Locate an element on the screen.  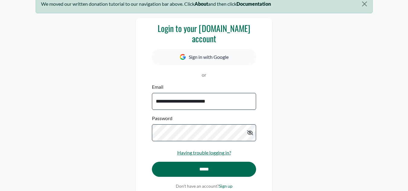
img: Google Icon is located at coordinates (183, 57).